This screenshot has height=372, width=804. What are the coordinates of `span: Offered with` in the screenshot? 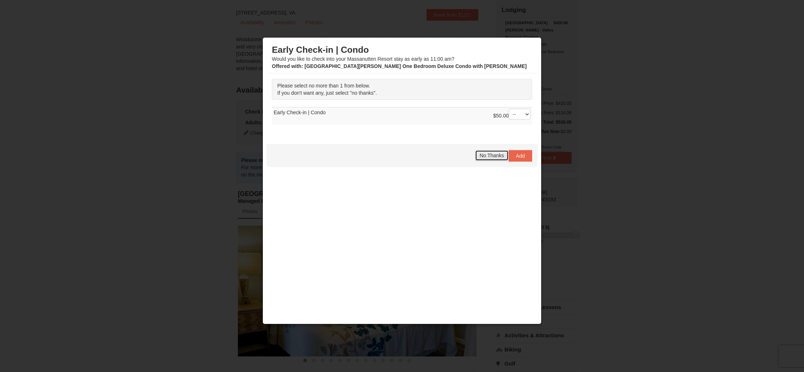 It's located at (287, 66).